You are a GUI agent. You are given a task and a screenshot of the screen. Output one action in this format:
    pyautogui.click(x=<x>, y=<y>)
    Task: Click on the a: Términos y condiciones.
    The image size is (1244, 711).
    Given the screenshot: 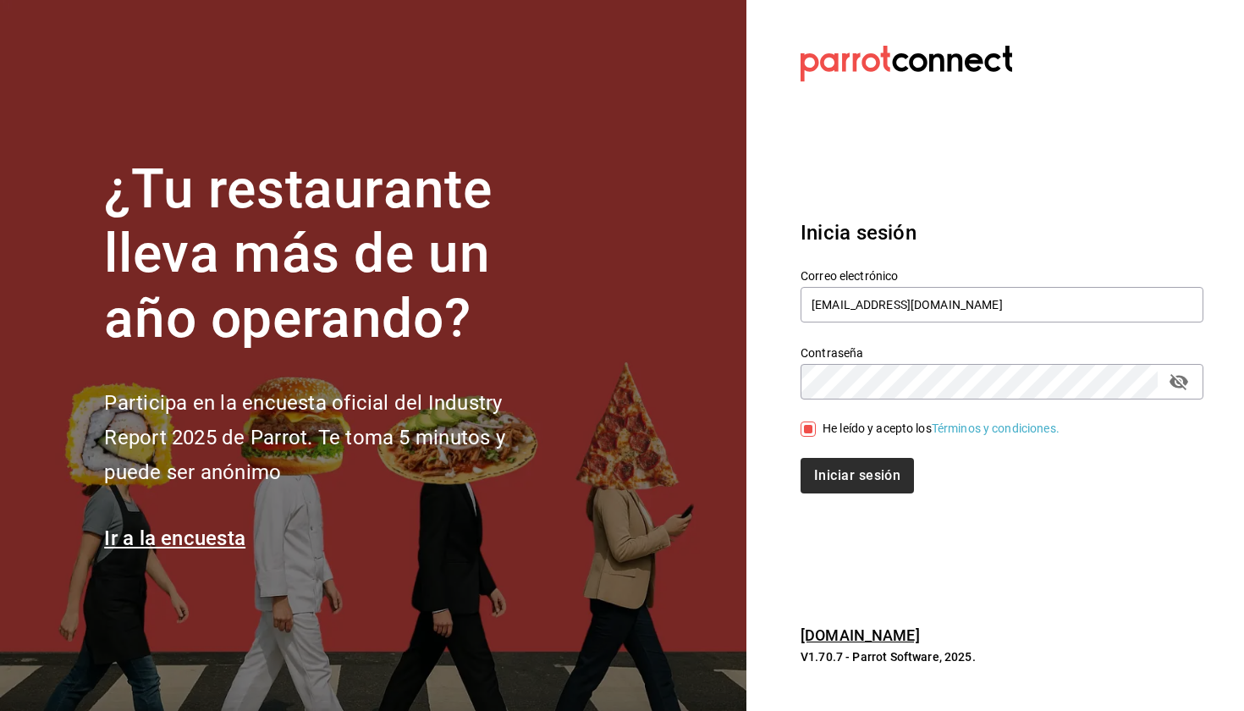 What is the action you would take?
    pyautogui.click(x=995, y=428)
    